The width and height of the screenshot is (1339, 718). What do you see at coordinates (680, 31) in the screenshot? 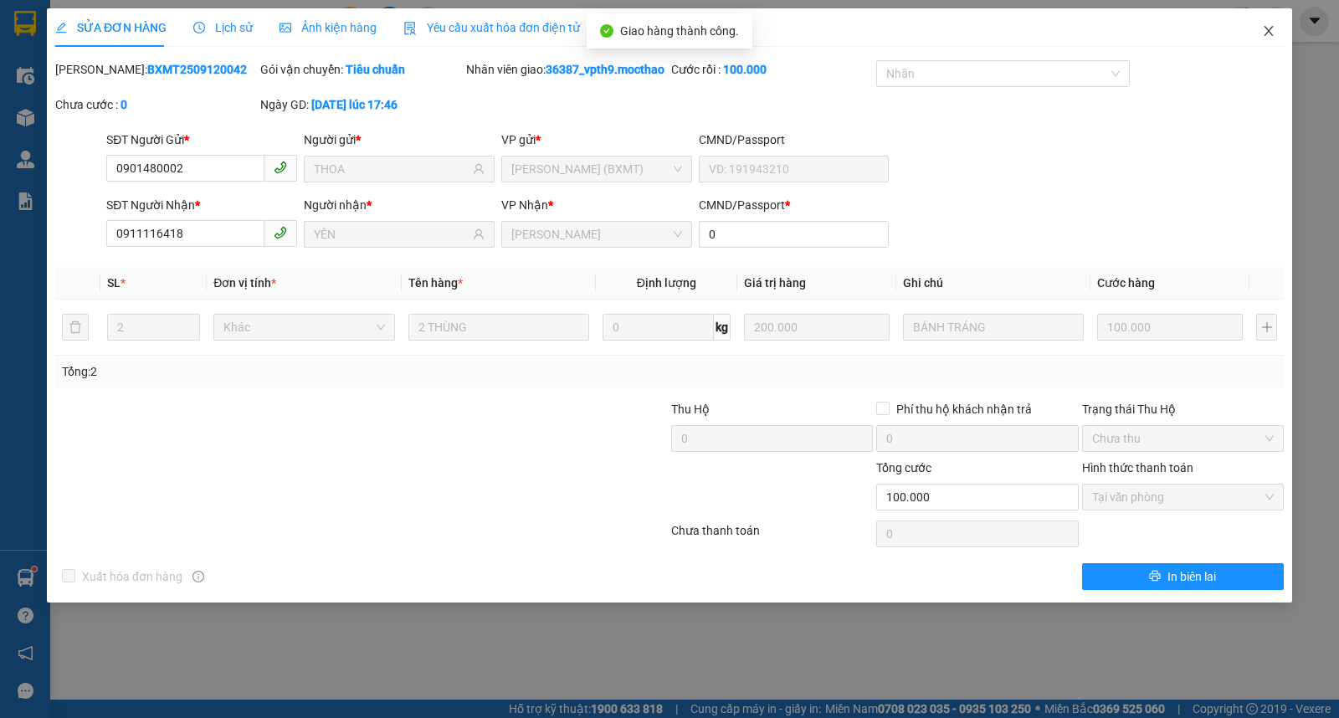
I see `span: Giao hàng thành công.` at bounding box center [680, 31].